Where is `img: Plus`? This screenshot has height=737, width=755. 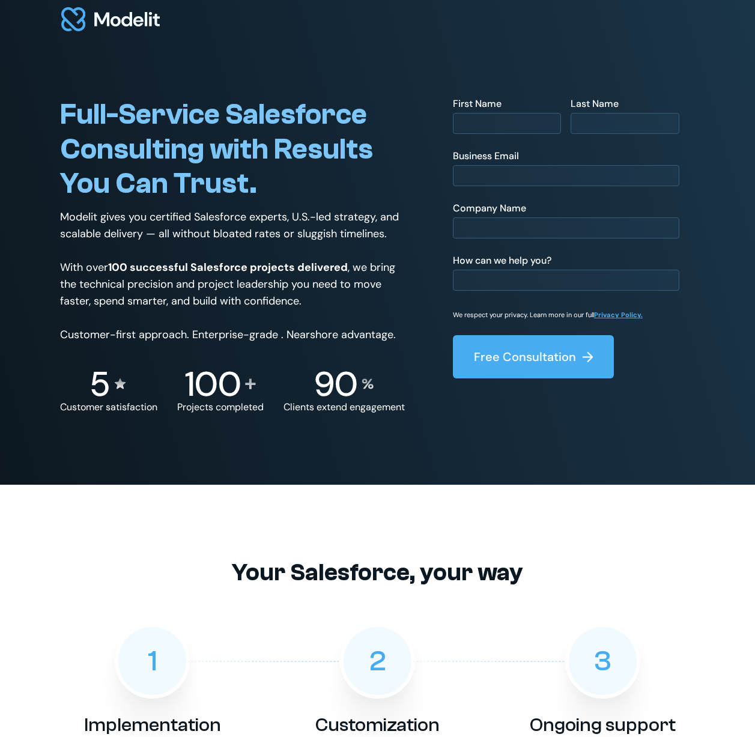 img: Plus is located at coordinates (251, 384).